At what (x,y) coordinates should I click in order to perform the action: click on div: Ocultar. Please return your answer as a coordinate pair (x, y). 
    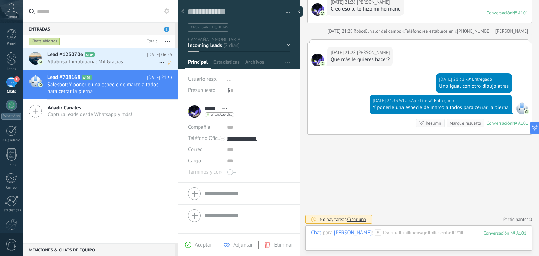
    Looking at the image, I should click on (299, 12).